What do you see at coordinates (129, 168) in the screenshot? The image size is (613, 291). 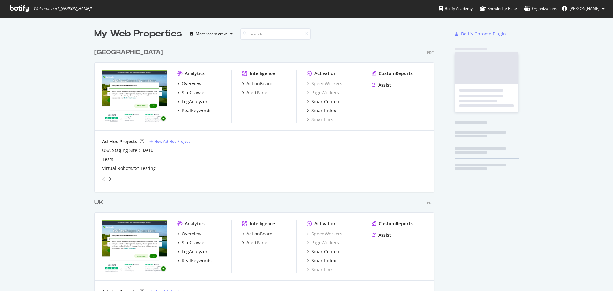 I see `a: Virtual Robots.txt Testing` at bounding box center [129, 168].